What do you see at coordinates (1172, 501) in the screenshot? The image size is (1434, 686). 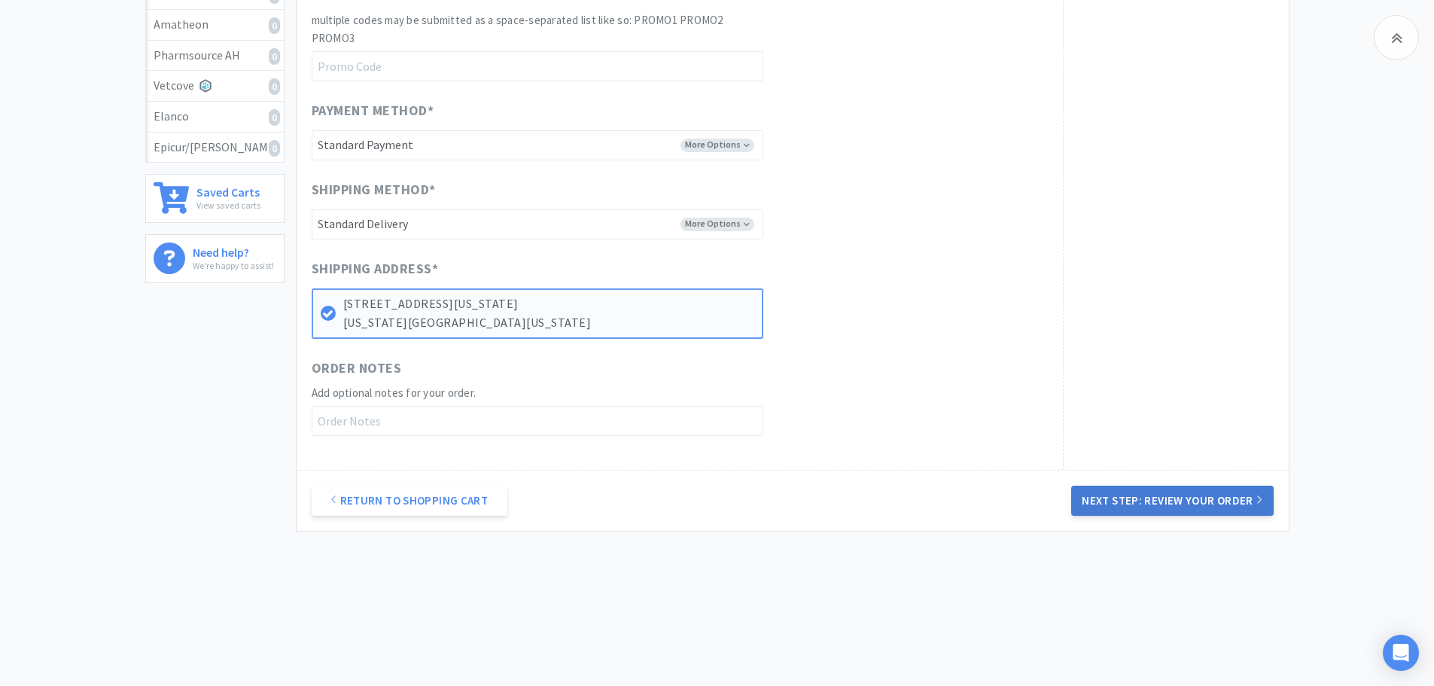 I see `button: Next Step: Review Your Order` at bounding box center [1172, 501].